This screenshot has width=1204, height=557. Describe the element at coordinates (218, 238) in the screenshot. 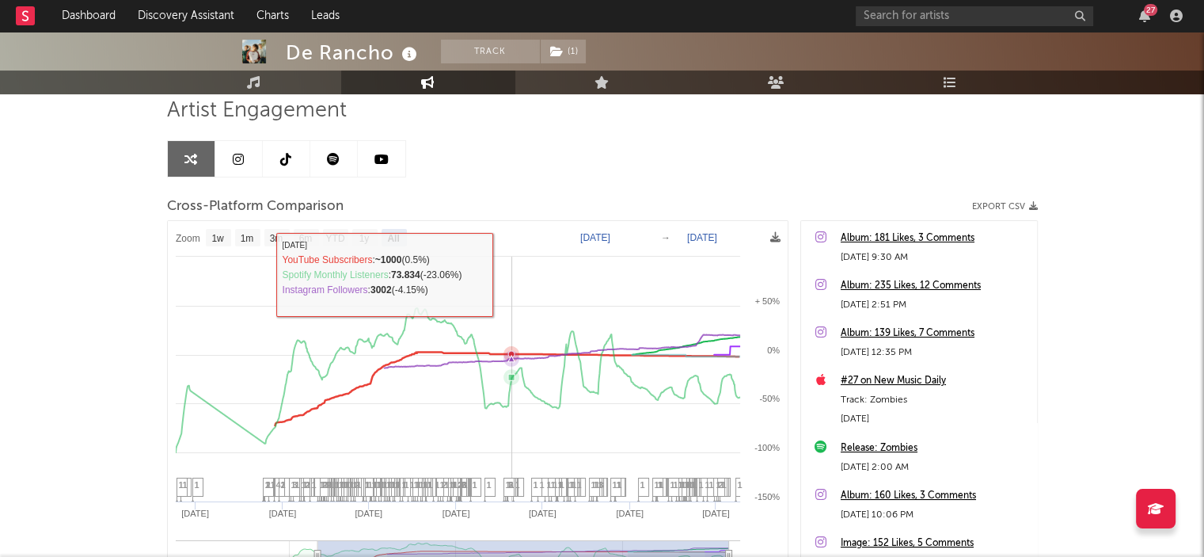

I see `text: 1w` at that location.